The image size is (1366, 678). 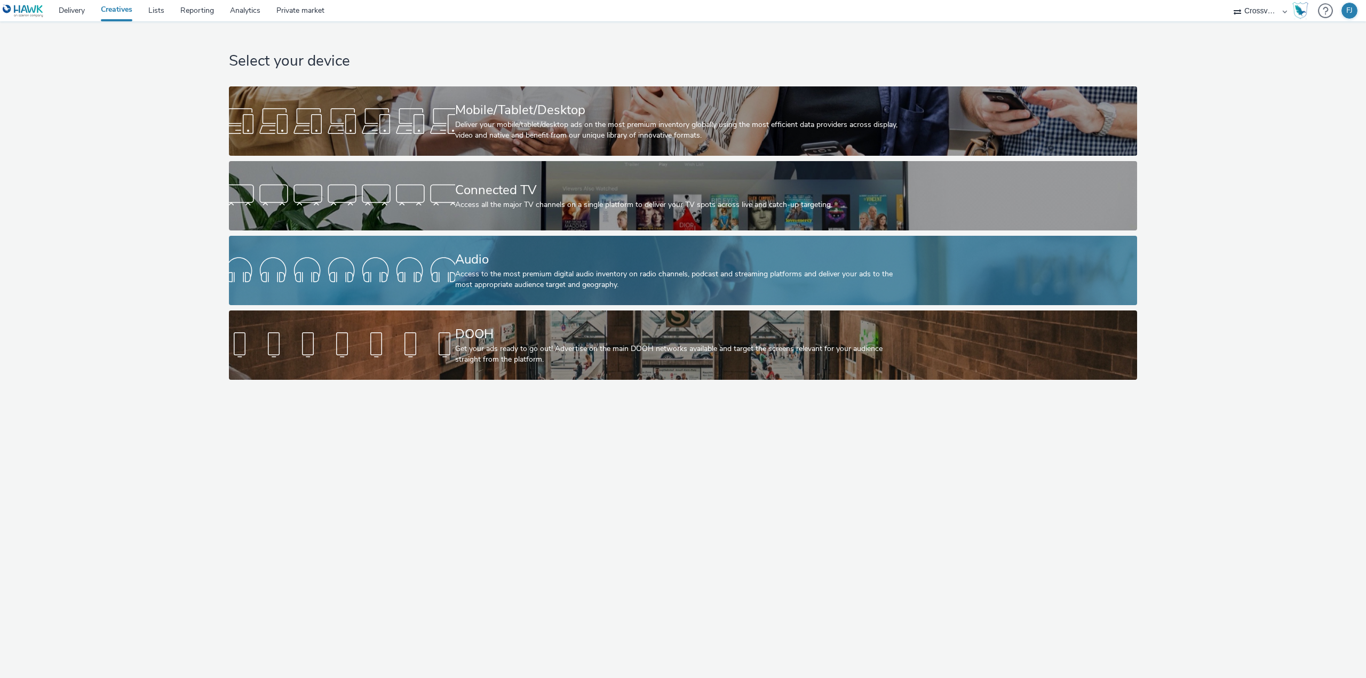 What do you see at coordinates (1301, 11) in the screenshot?
I see `img: Hawk Academy` at bounding box center [1301, 11].